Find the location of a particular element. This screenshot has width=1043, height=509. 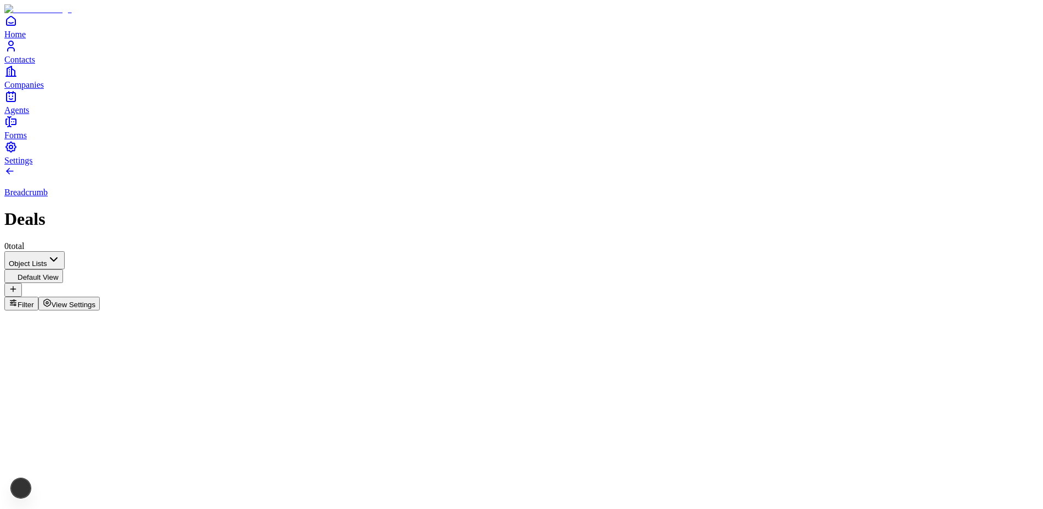

img: Item Brain Logo is located at coordinates (38, 9).